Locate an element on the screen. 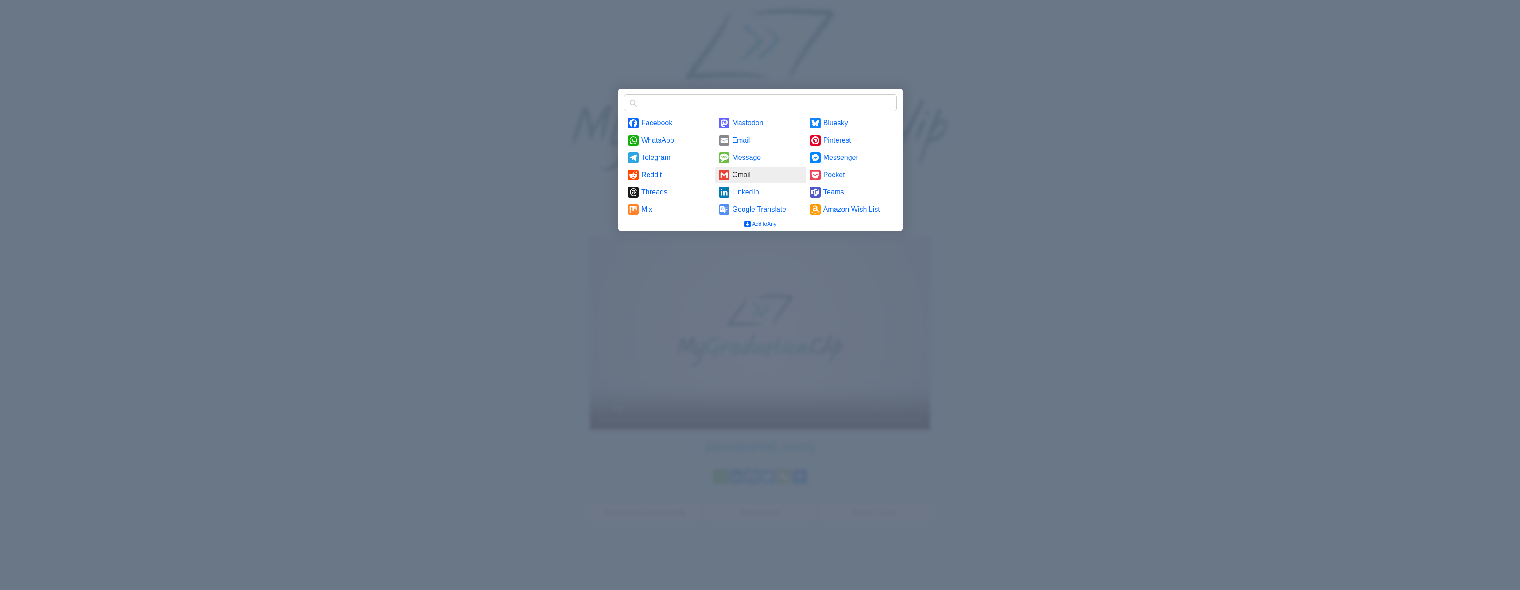  a: Pocket is located at coordinates (851, 175).